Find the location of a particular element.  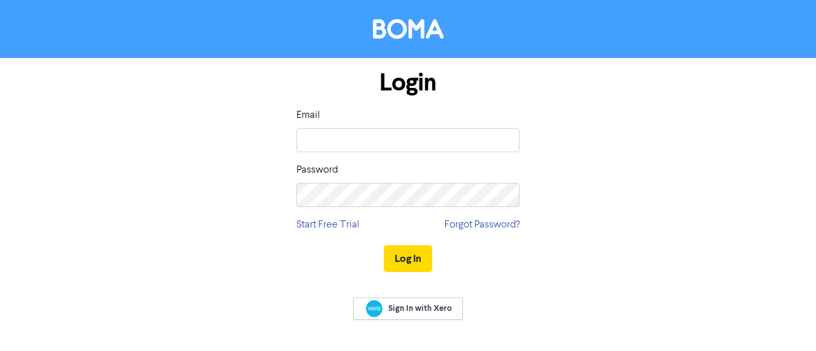

img: BOMA Logo is located at coordinates (408, 29).